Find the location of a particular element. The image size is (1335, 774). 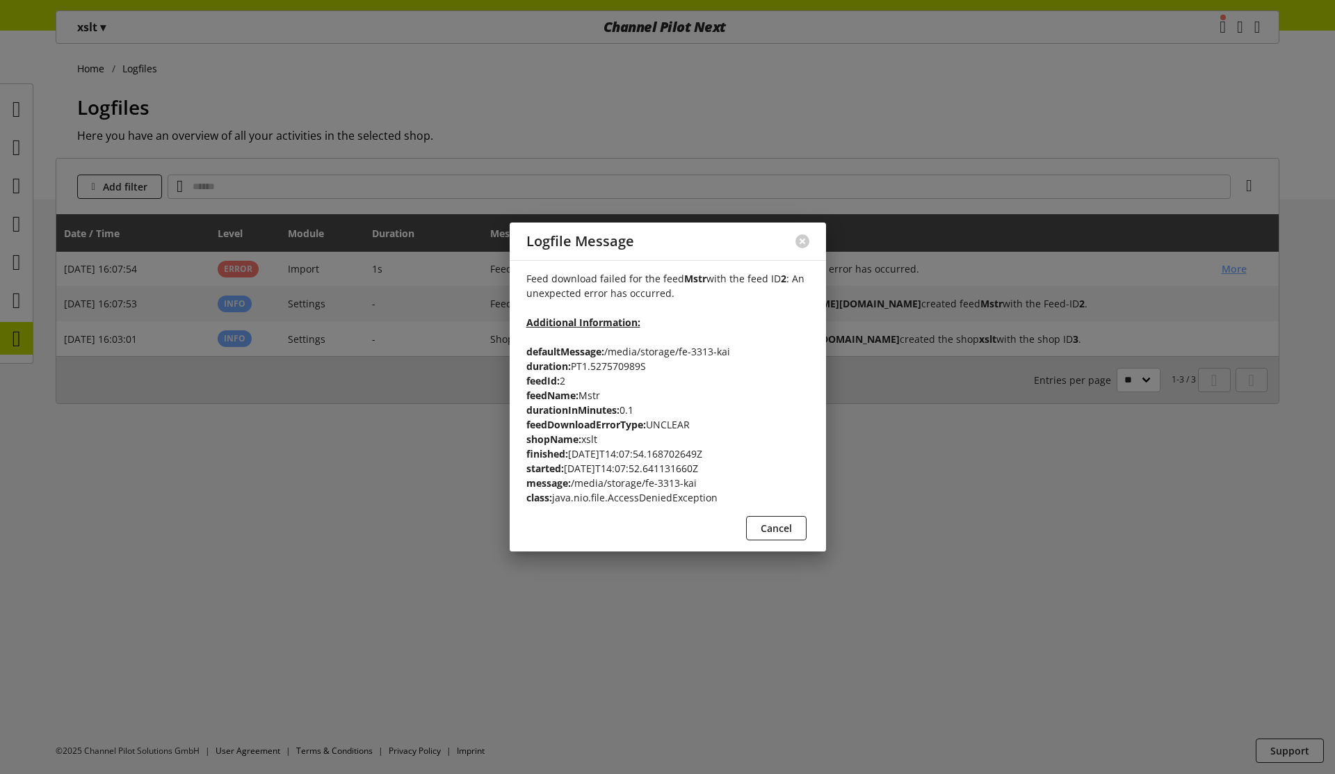

b: feedDownloadErrorType: is located at coordinates (586, 424).